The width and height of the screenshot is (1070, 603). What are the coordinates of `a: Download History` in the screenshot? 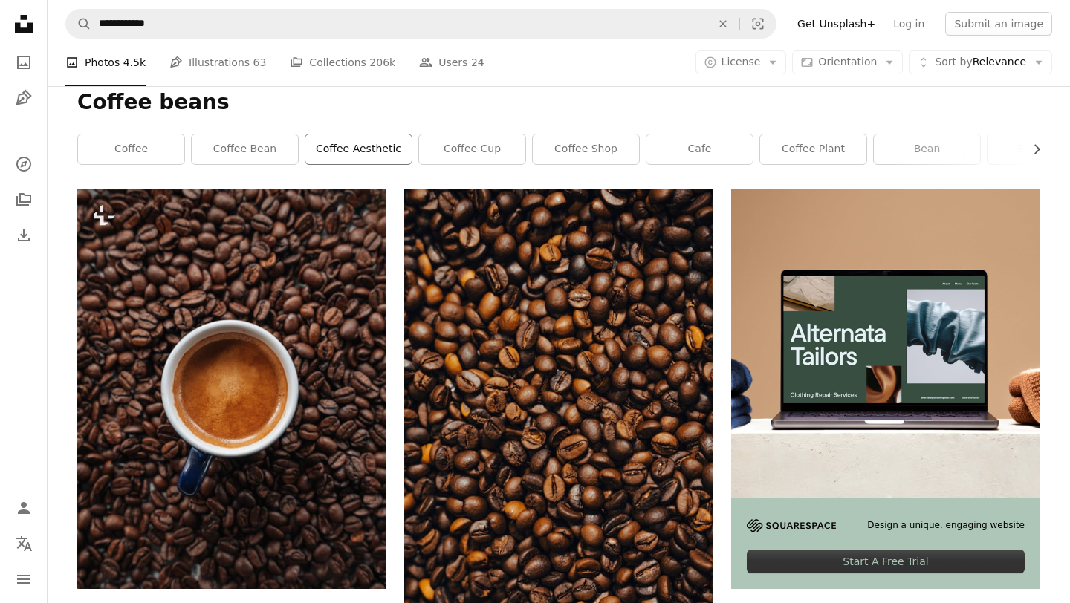 It's located at (24, 235).